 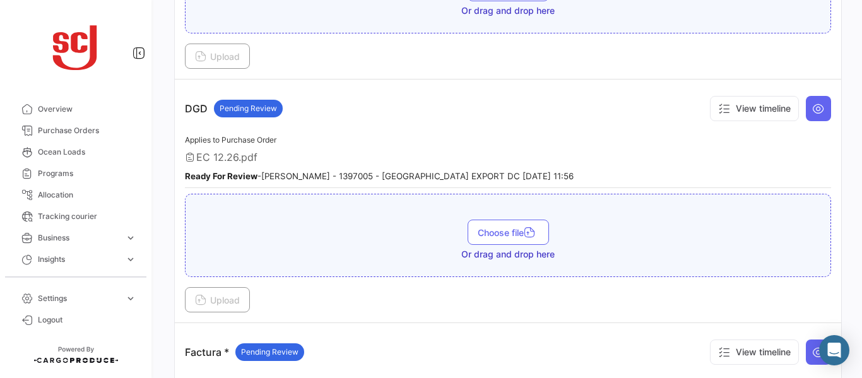 I want to click on span: Choose file, so click(x=508, y=232).